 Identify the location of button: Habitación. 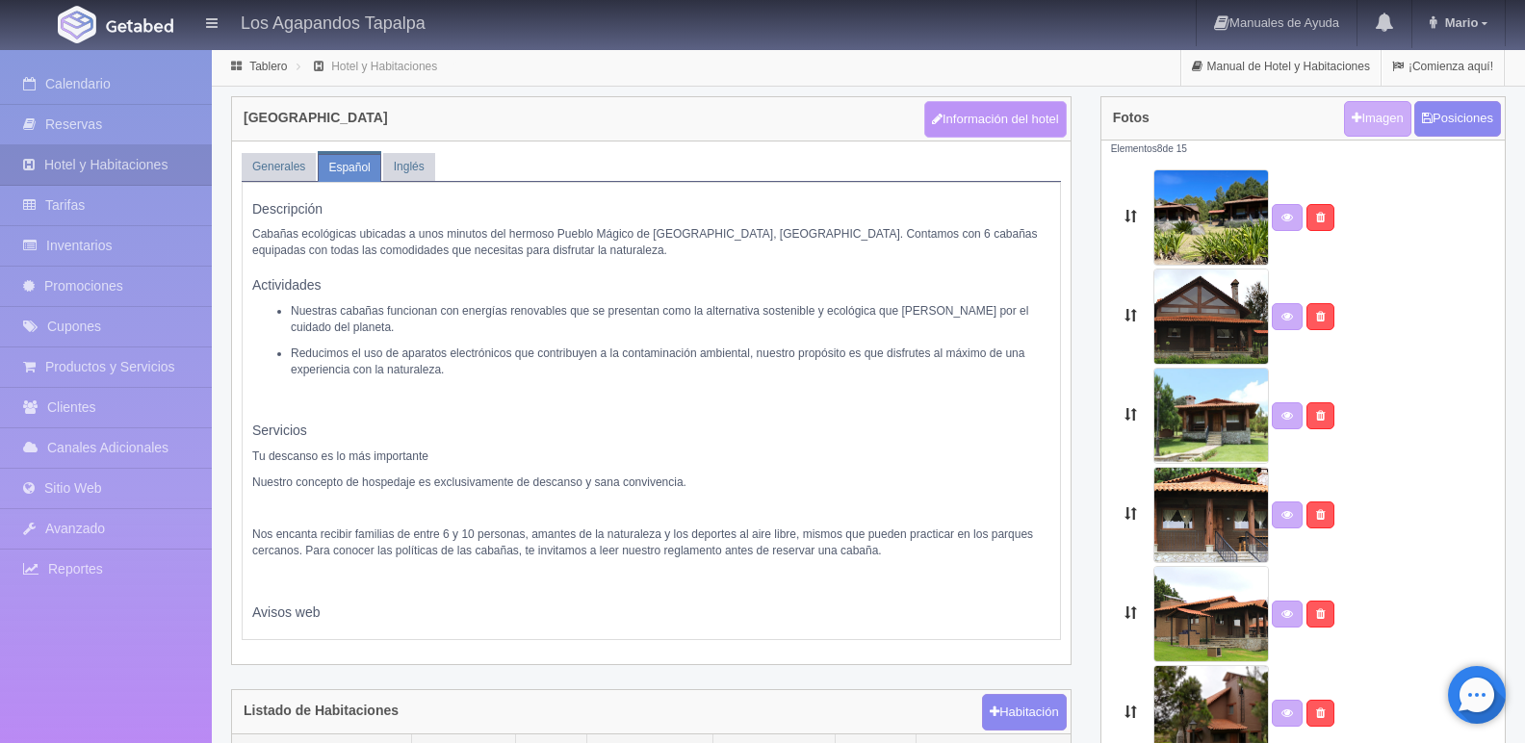
(1023, 712).